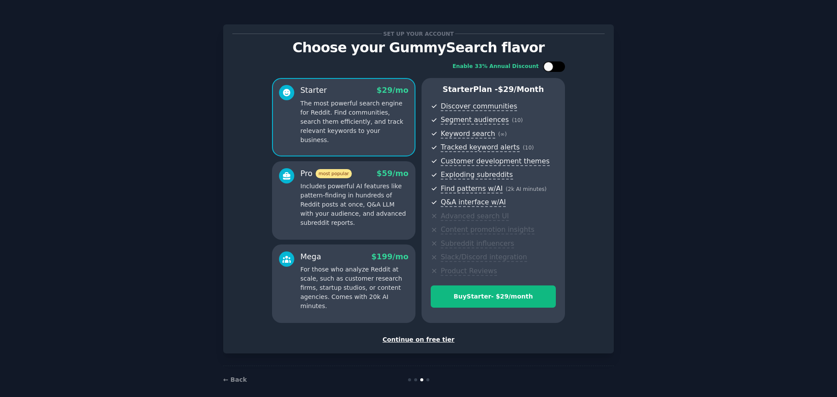 The image size is (837, 397). What do you see at coordinates (418, 340) in the screenshot?
I see `div: Continue on free tier` at bounding box center [418, 340].